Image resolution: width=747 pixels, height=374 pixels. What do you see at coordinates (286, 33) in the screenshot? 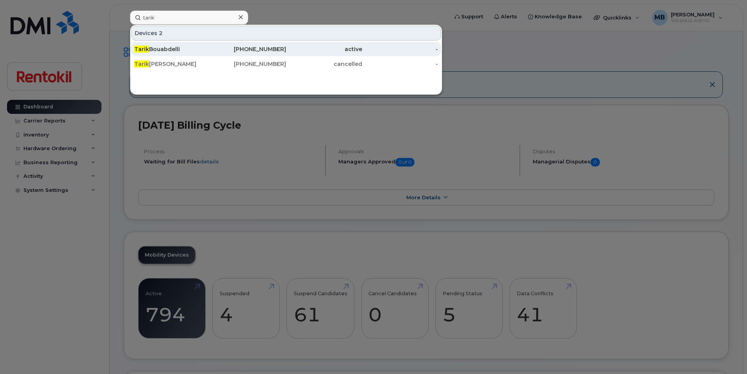
I see `div: Devices` at bounding box center [286, 33].